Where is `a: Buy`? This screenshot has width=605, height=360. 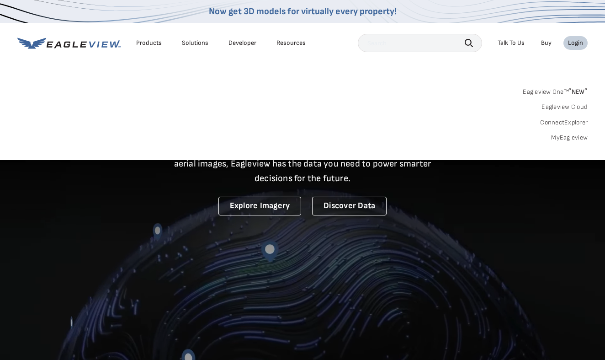
a: Buy is located at coordinates (546, 43).